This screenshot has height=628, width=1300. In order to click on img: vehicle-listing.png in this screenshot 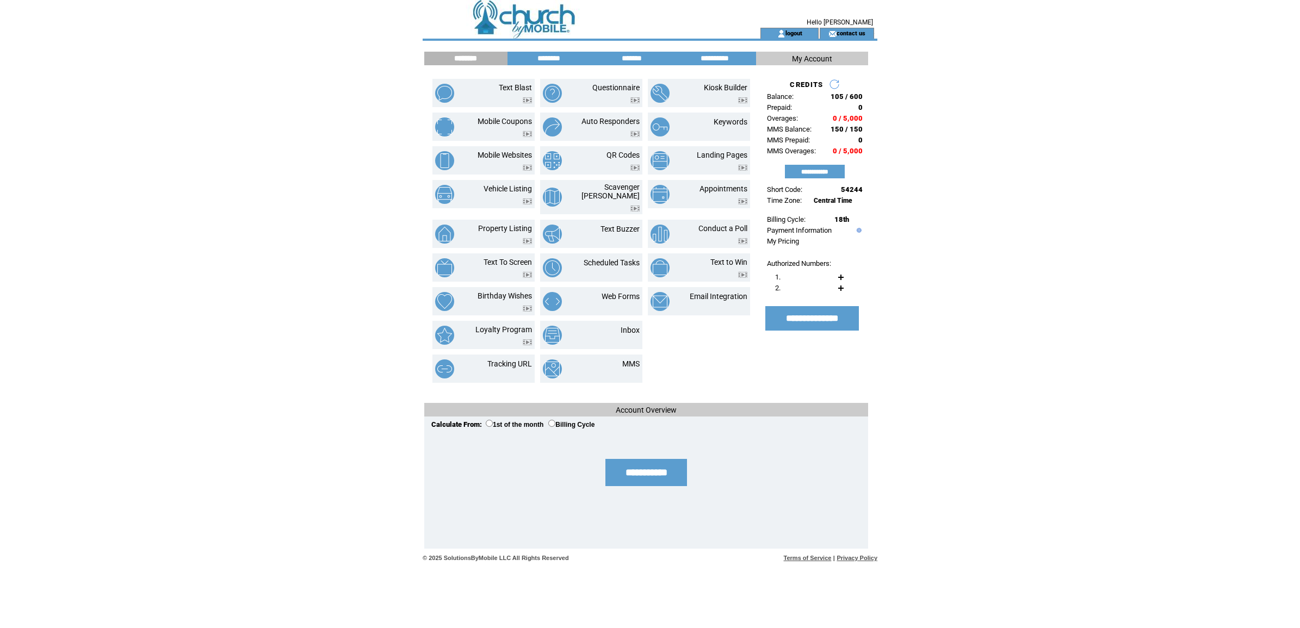, I will do `click(444, 194)`.